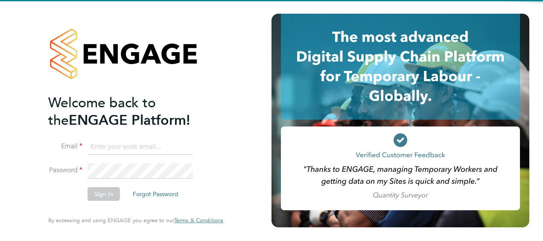 The width and height of the screenshot is (543, 241). I want to click on label: Email, so click(65, 146).